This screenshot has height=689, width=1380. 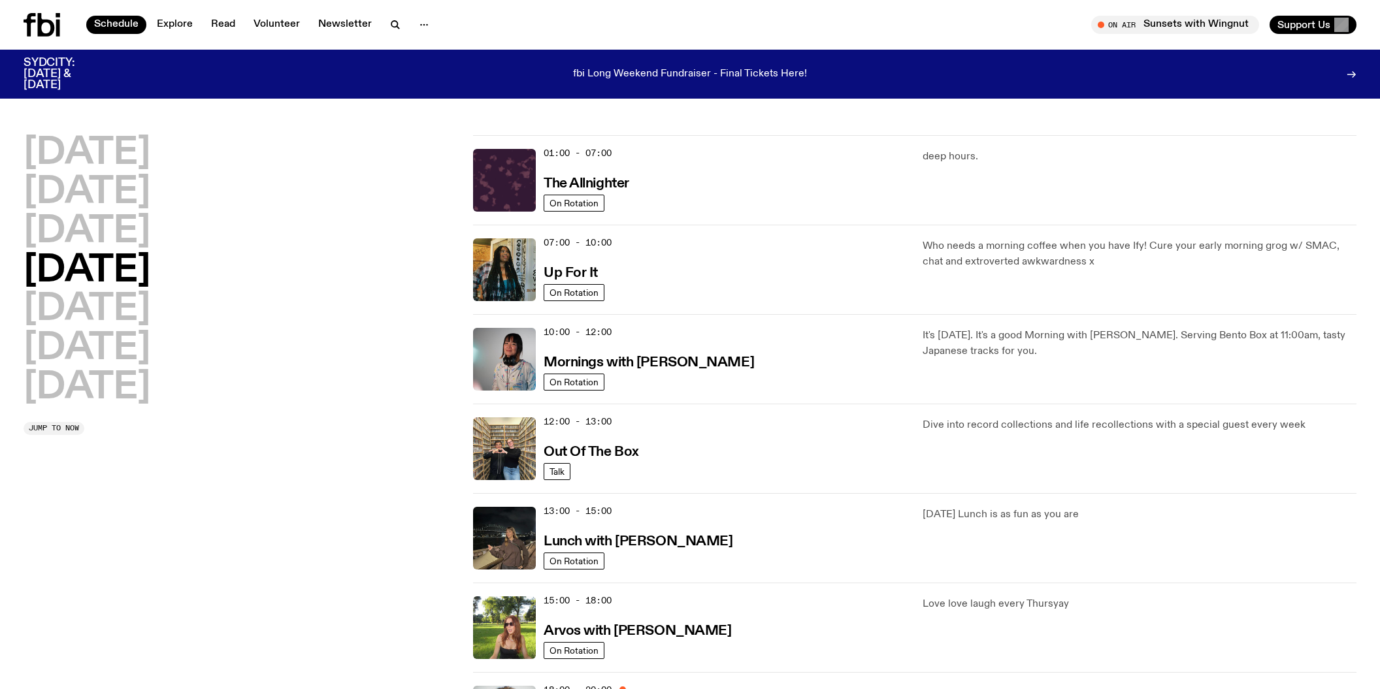 I want to click on span: 07:00 - 10:00, so click(x=578, y=242).